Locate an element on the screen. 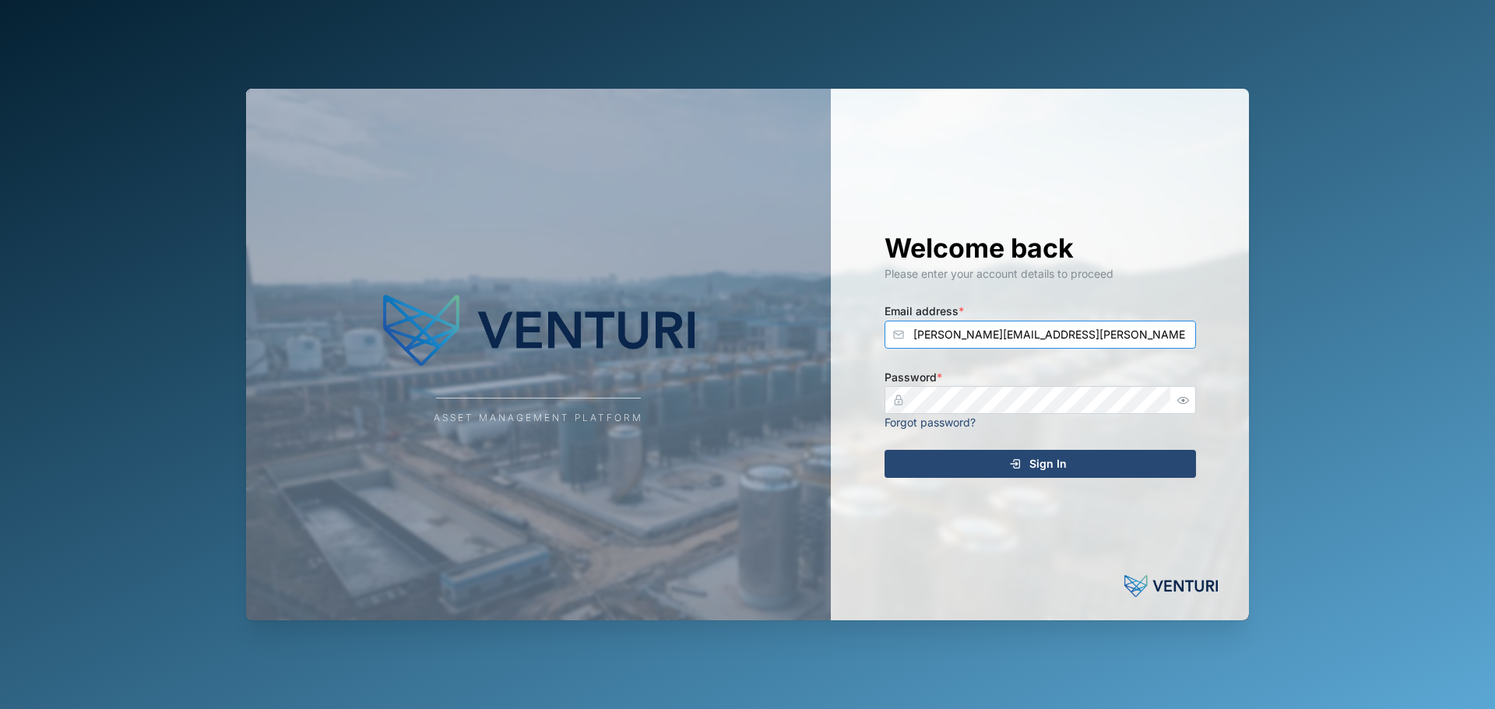 This screenshot has height=709, width=1495. img: Powered by: Venturi is located at coordinates (1171, 586).